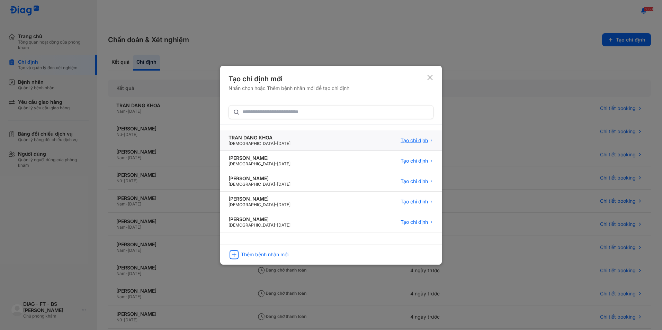  What do you see at coordinates (259, 138) in the screenshot?
I see `div: TRAN DANG KHOA` at bounding box center [259, 138].